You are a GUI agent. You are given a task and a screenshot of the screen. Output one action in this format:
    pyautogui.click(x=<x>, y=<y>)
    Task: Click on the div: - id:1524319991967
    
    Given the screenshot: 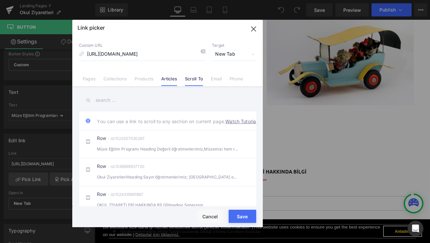 What is the action you would take?
    pyautogui.click(x=125, y=194)
    